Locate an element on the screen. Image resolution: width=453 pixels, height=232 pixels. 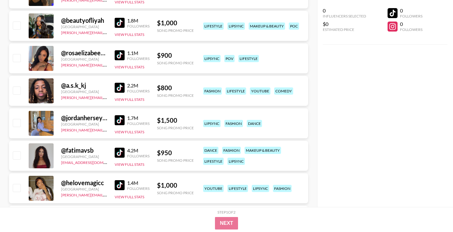
div: @ beautyofliyah is located at coordinates (84, 20).